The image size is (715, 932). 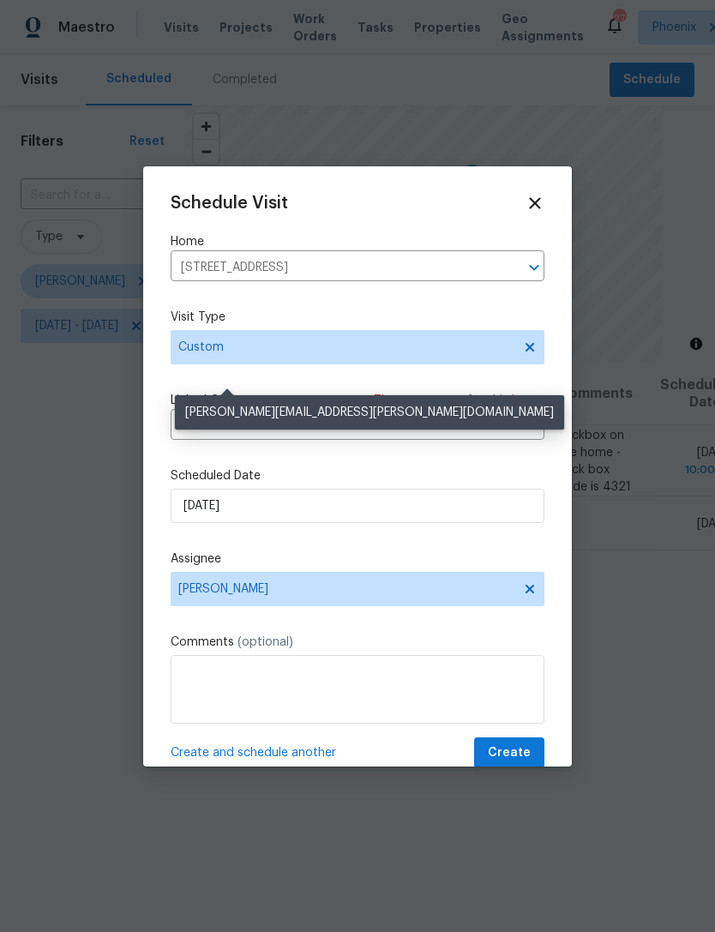 I want to click on label: Comments, so click(x=358, y=642).